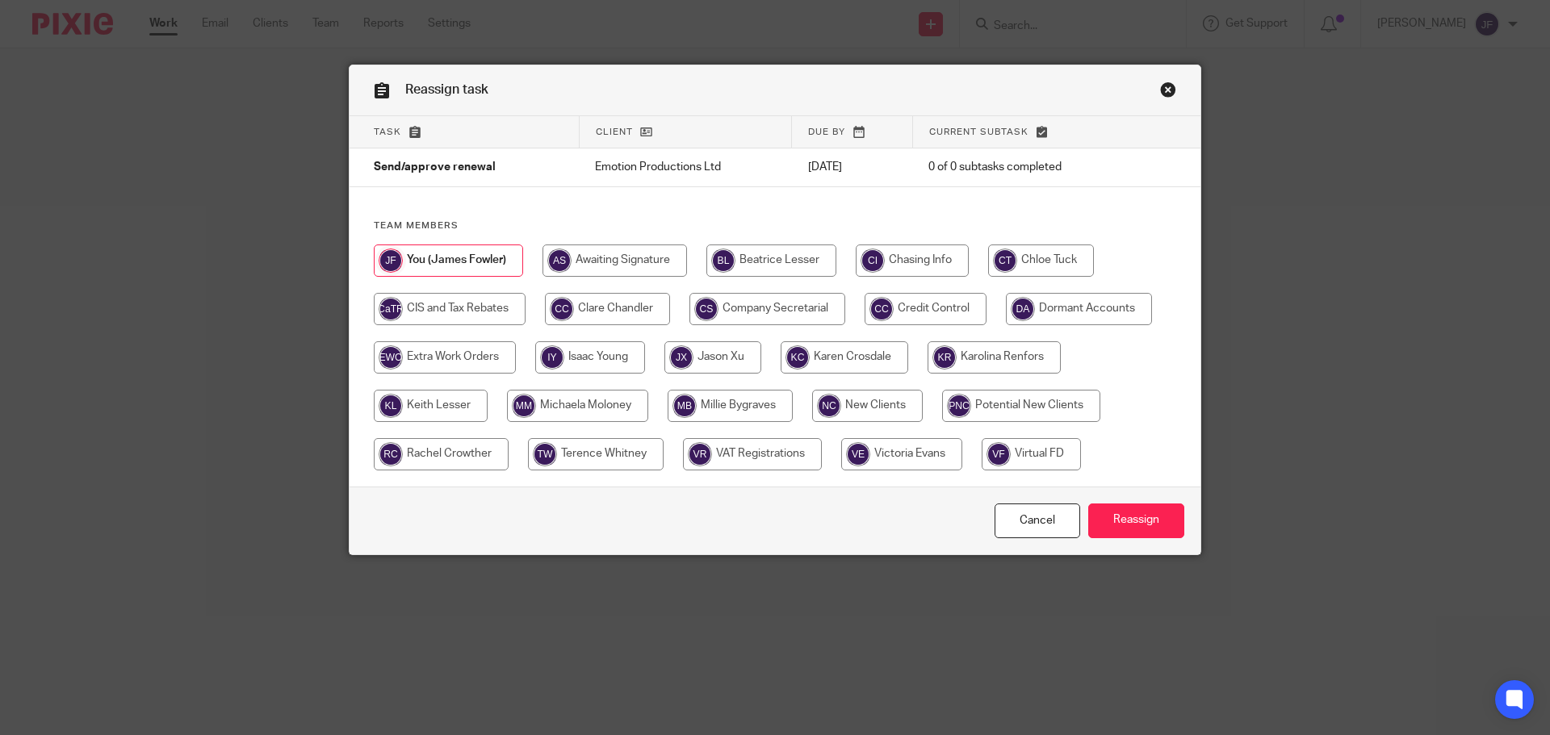  Describe the element at coordinates (978, 132) in the screenshot. I see `span: Current subtask` at that location.